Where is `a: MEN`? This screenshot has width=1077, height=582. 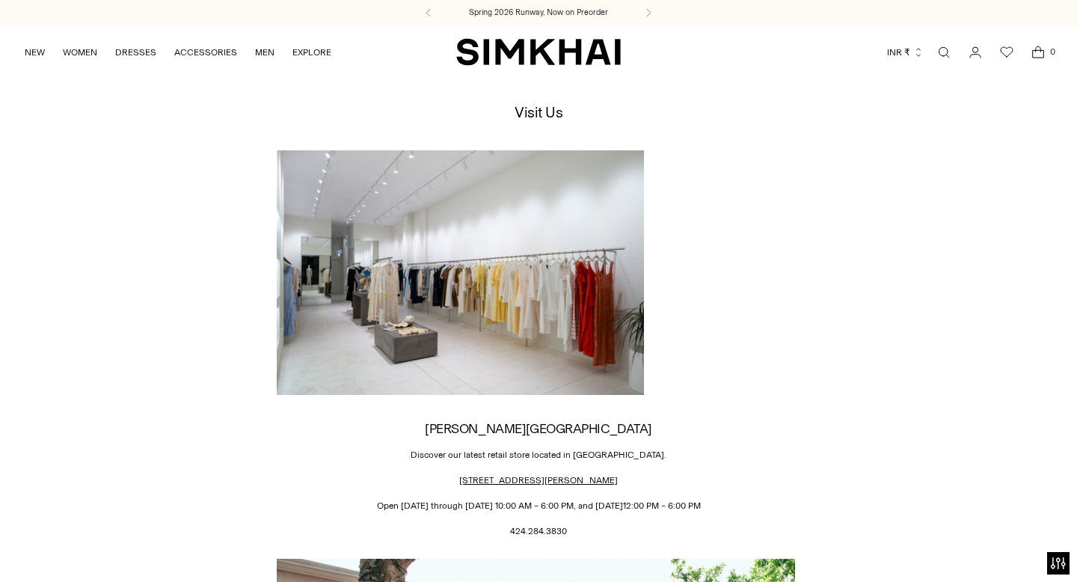 a: MEN is located at coordinates (265, 52).